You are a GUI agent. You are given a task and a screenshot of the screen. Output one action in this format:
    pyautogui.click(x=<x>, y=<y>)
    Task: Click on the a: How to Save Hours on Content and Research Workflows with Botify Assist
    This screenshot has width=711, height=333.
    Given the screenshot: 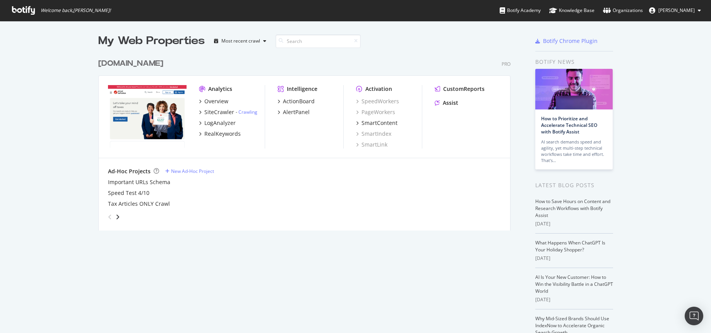 What is the action you would take?
    pyautogui.click(x=573, y=208)
    